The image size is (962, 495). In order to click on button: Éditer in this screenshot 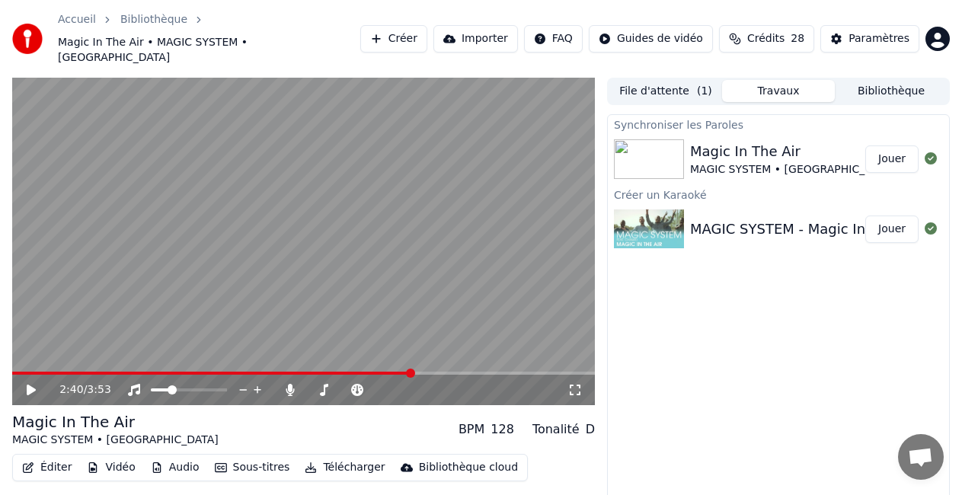, I will do `click(46, 468)`.